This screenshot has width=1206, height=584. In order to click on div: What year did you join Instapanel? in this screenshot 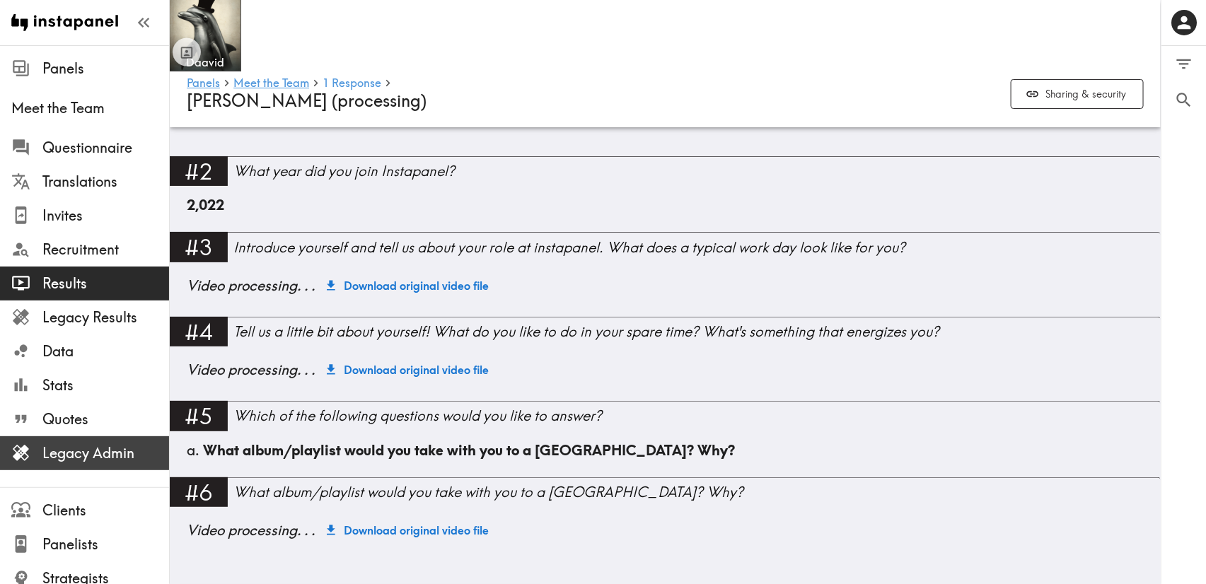, I will do `click(696, 171)`.